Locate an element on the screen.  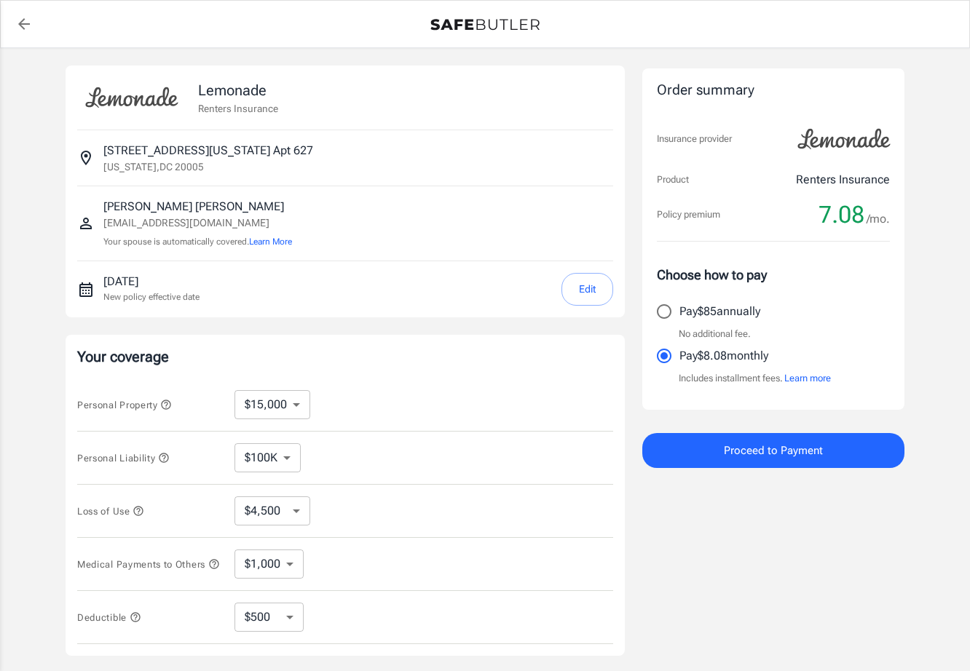
button: Medical Payments to Others is located at coordinates (149, 564).